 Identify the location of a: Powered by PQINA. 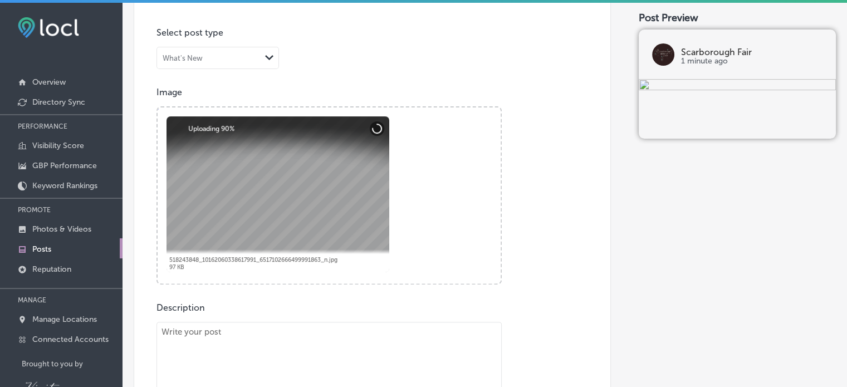
(197, 113).